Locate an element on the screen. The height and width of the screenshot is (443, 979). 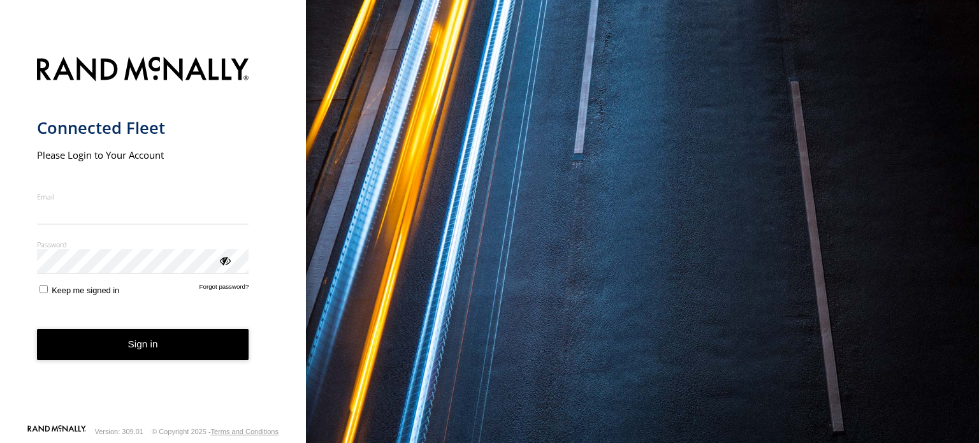
div: © Copyright 2025 - is located at coordinates (215, 431).